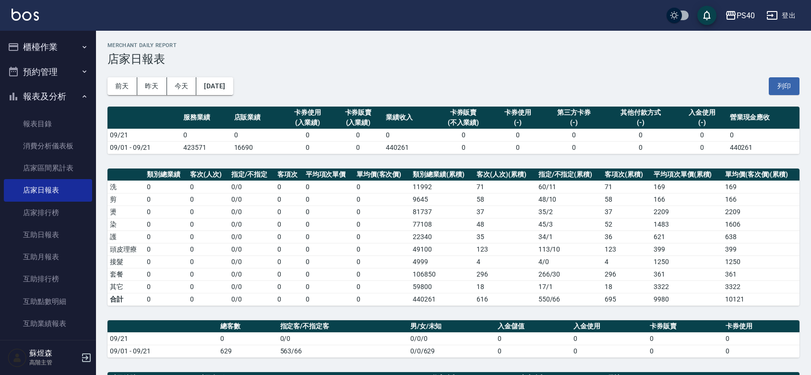 Image resolution: width=811 pixels, height=375 pixels. What do you see at coordinates (25, 14) in the screenshot?
I see `img: Logo` at bounding box center [25, 14].